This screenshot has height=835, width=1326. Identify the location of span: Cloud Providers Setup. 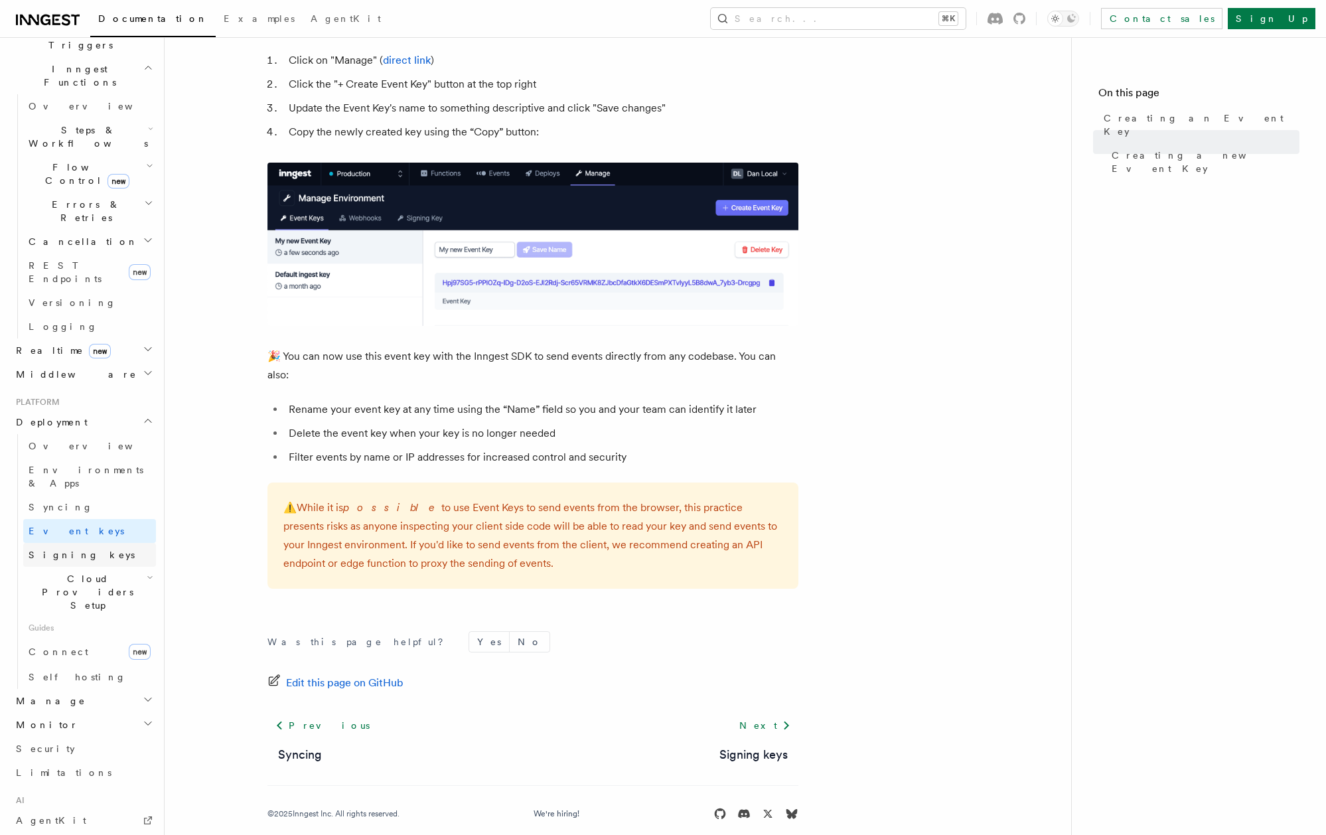
(85, 592).